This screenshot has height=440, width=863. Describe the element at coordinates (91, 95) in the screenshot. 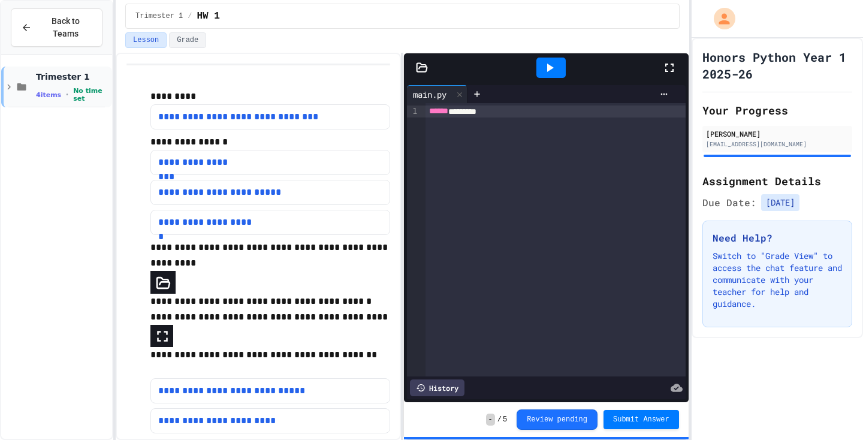

I see `span: No time set` at that location.